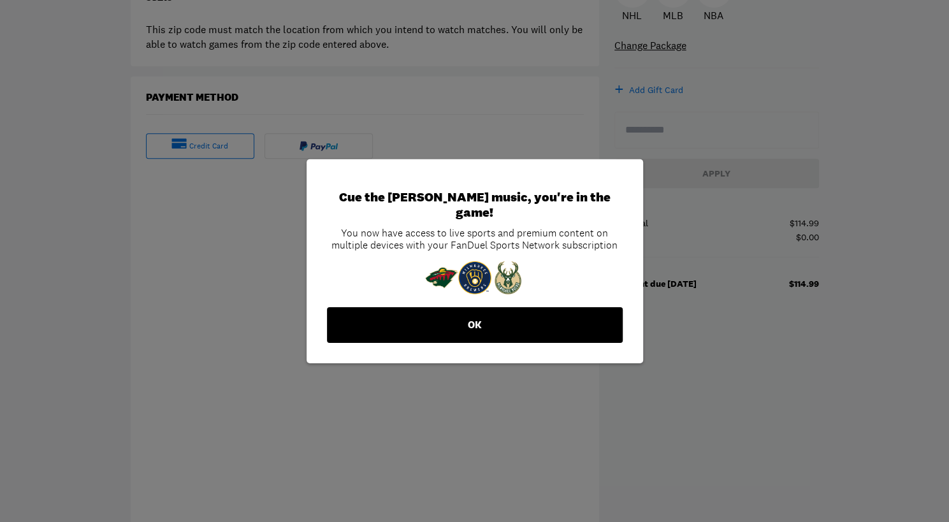 This screenshot has height=522, width=949. I want to click on img: mlb-team-brewers-light.png, so click(475, 278).